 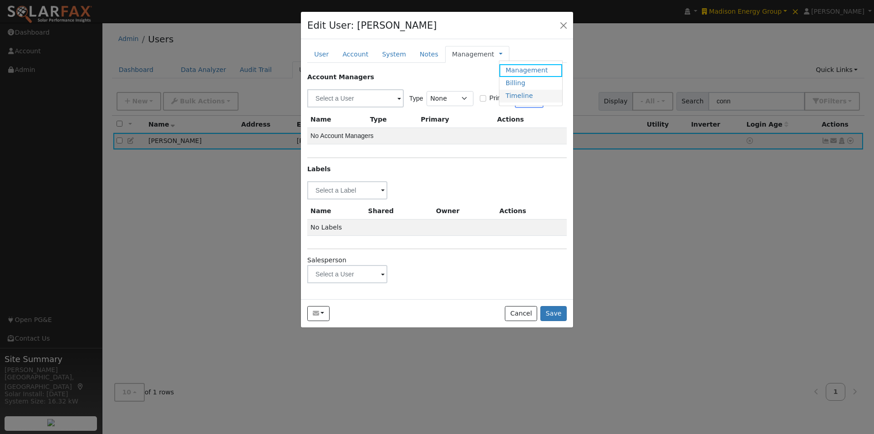 What do you see at coordinates (327, 260) in the screenshot?
I see `label: Salesperson` at bounding box center [327, 260].